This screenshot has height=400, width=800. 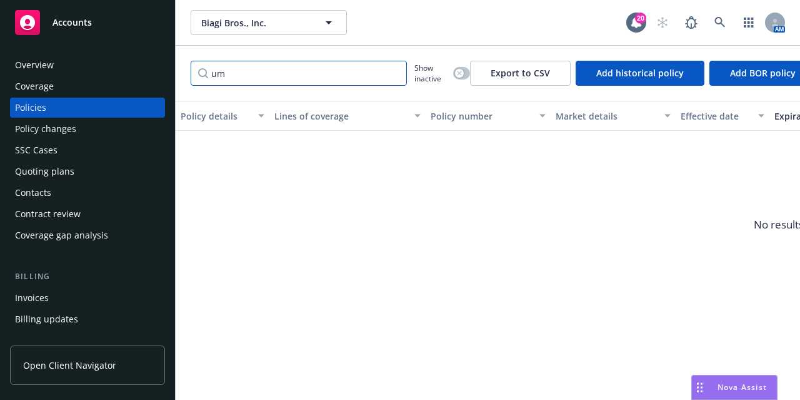 I want to click on a: Accounts, so click(x=88, y=23).